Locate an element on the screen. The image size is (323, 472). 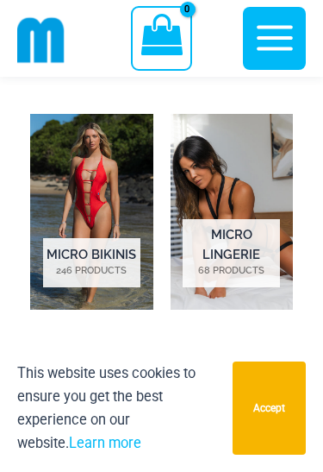
a: Visit product category Micro Bikinis is located at coordinates (91, 211).